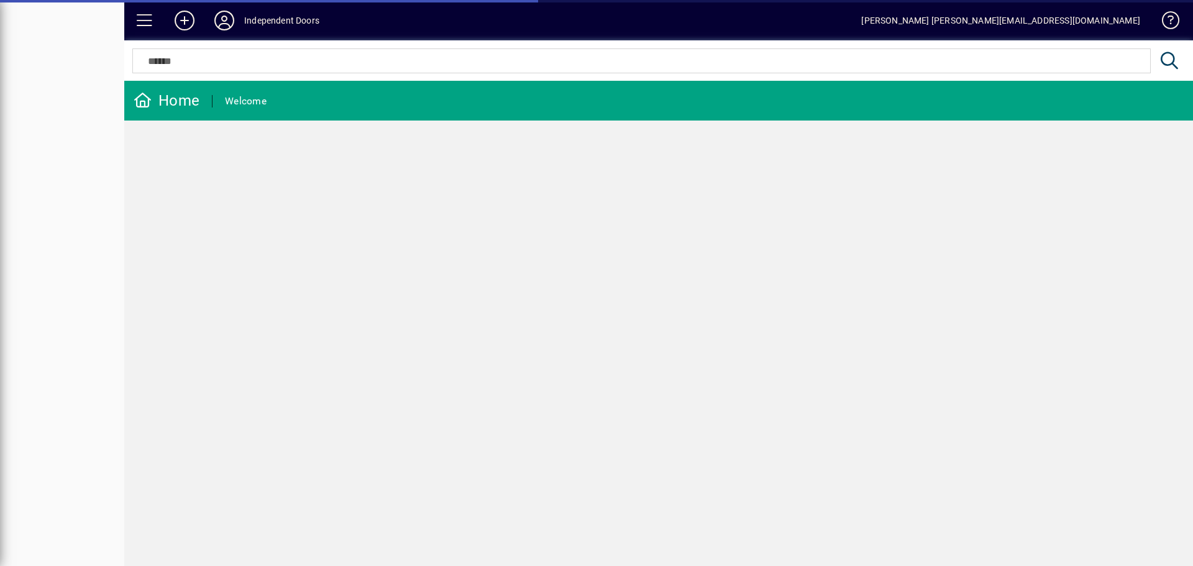 This screenshot has width=1193, height=566. What do you see at coordinates (185, 21) in the screenshot?
I see `button: Add` at bounding box center [185, 21].